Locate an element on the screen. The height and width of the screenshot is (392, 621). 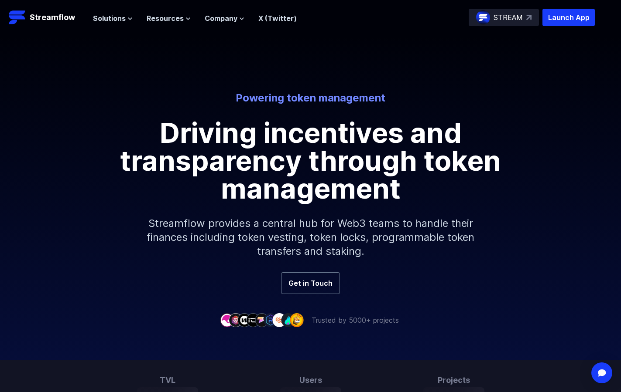
p: Streamflow provides a central hub for Web3 teams to handle their finances including token vesting... is located at coordinates (310, 238).